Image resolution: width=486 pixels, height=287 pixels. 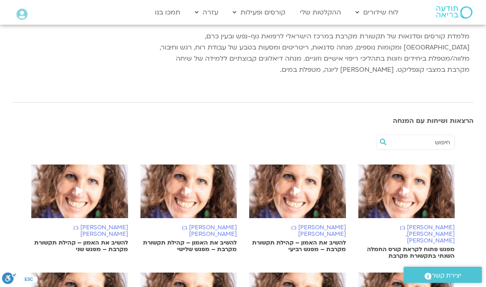 What do you see at coordinates (259, 12) in the screenshot?
I see `a: קורסים ופעילות` at bounding box center [259, 12].